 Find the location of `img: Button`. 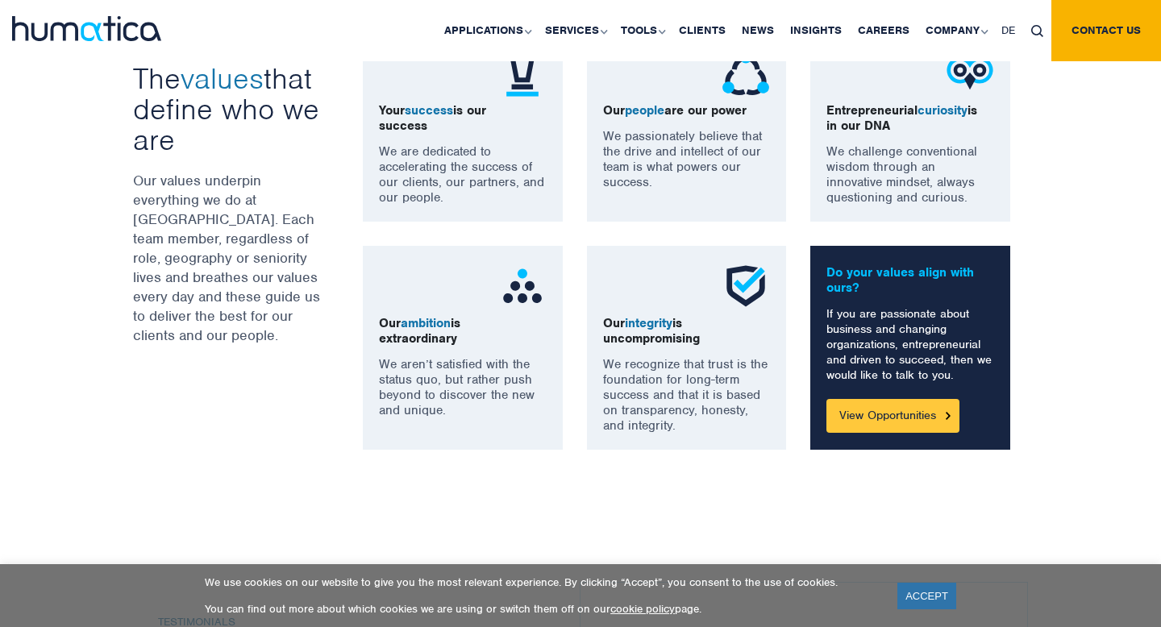

img: Button is located at coordinates (948, 415).